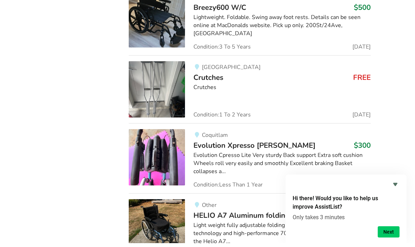 This screenshot has width=415, height=247. I want to click on h3: FREE, so click(362, 81).